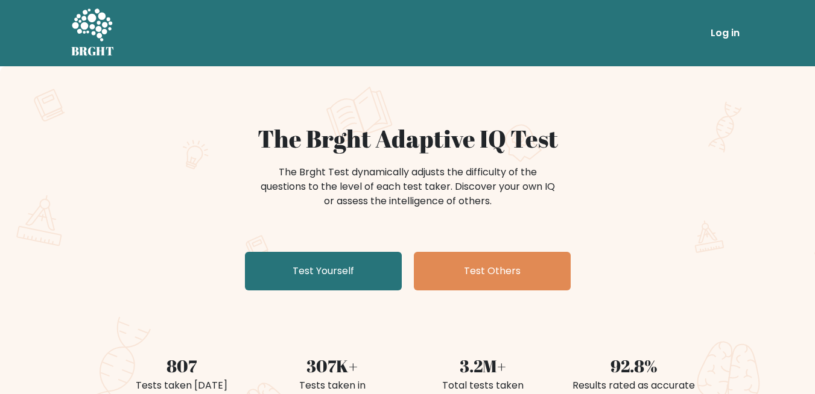 The width and height of the screenshot is (815, 394). I want to click on div: Results rated as accurate, so click(634, 386).